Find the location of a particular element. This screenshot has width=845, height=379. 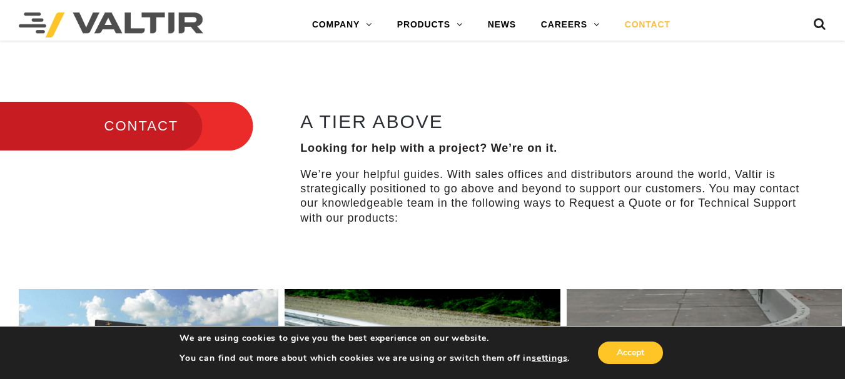

button: Accept is located at coordinates (630, 353).